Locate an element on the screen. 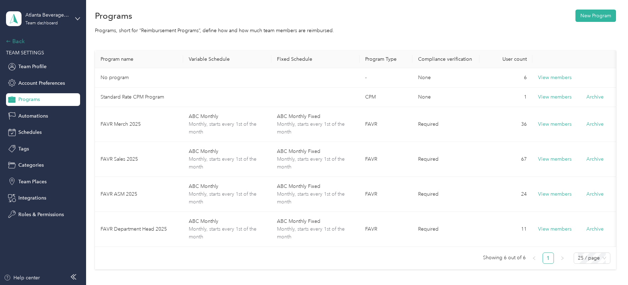 This screenshot has height=285, width=628. button: Help center is located at coordinates (22, 277).